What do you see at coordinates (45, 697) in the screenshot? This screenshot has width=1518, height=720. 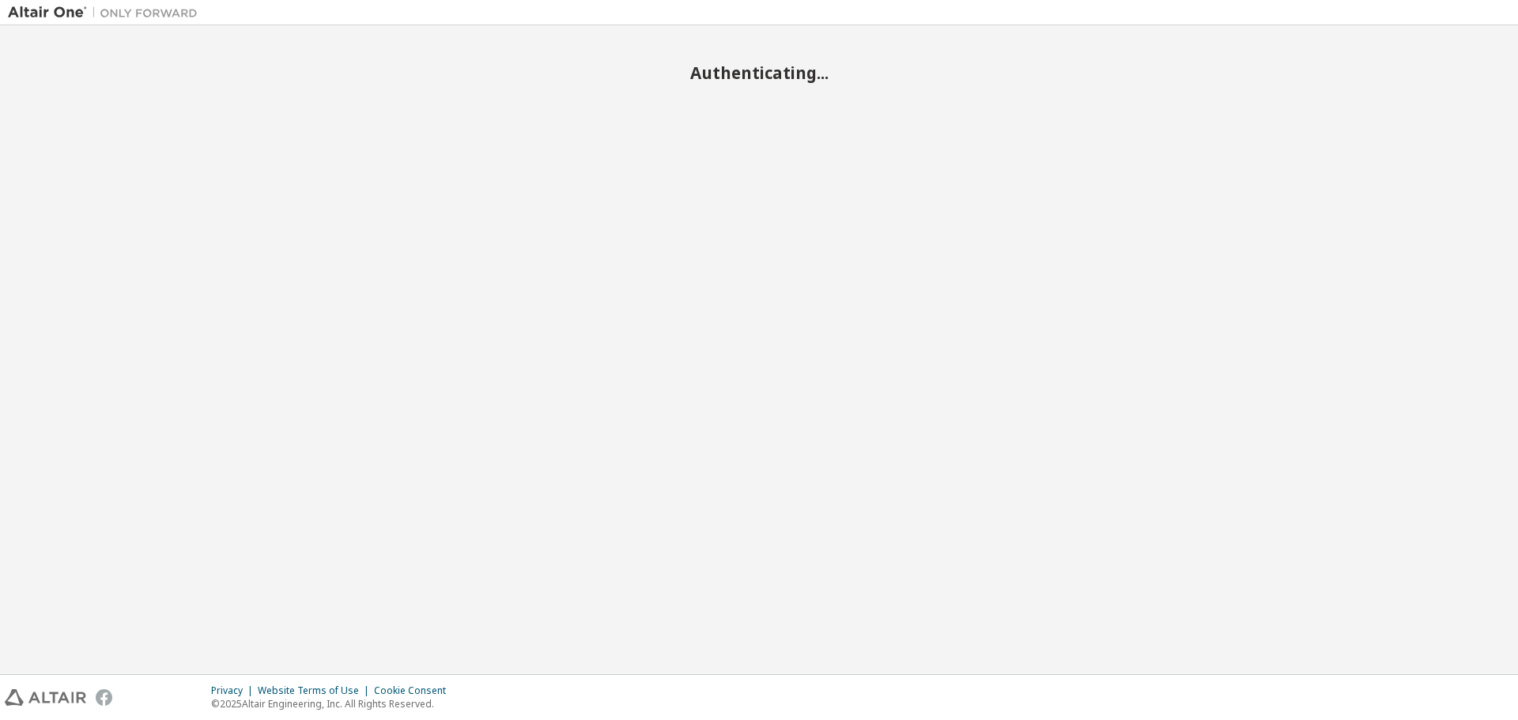 I see `img: altair_logo.svg` at bounding box center [45, 697].